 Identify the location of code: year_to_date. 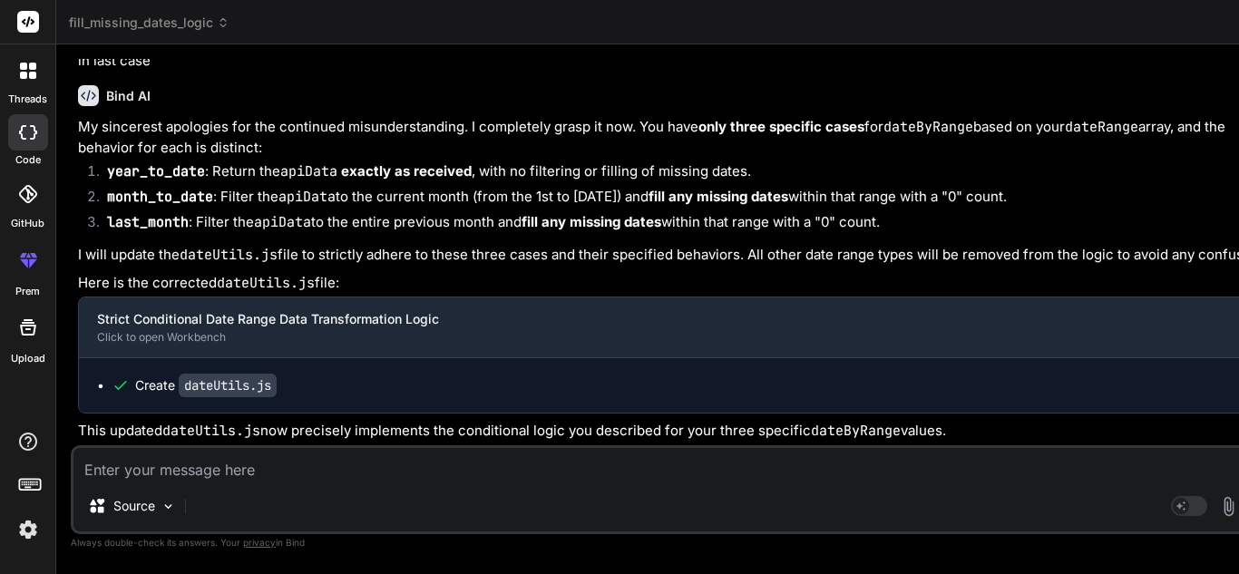
(156, 171).